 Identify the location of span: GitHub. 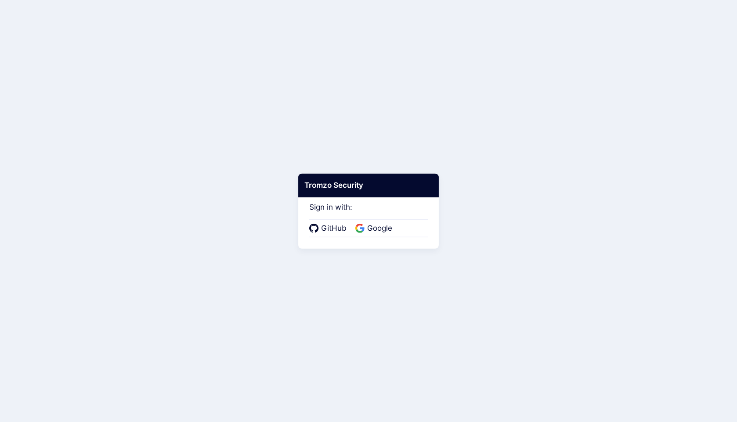
(334, 229).